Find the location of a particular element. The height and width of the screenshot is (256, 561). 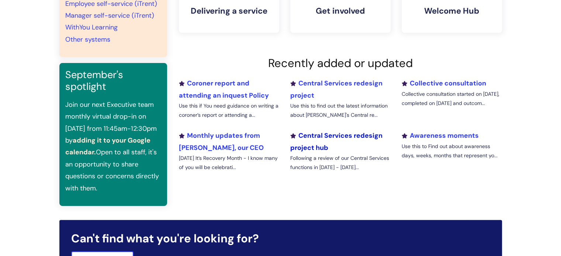

h3: September's spotlight is located at coordinates (113, 81).